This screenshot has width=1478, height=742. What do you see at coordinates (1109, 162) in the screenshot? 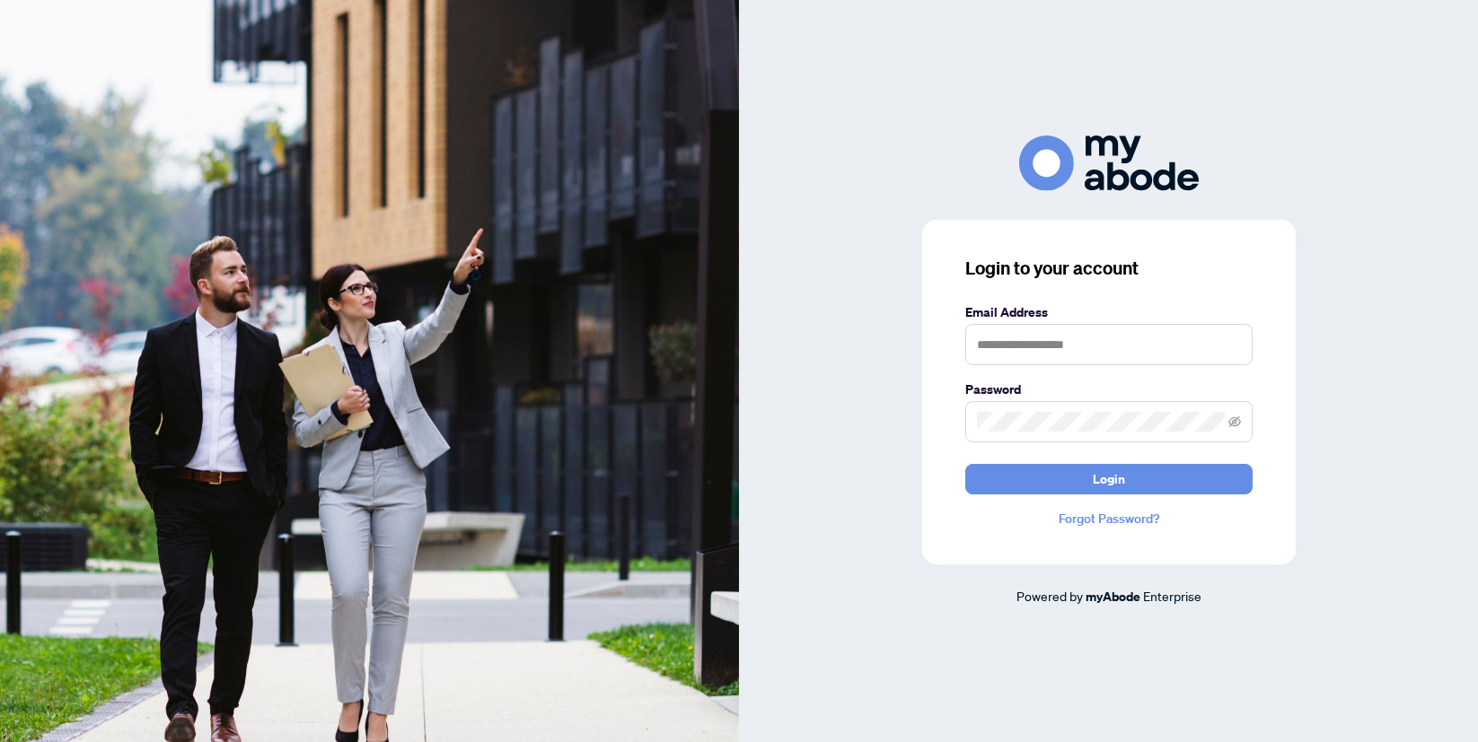
I see `img: ma-logo` at bounding box center [1109, 162].